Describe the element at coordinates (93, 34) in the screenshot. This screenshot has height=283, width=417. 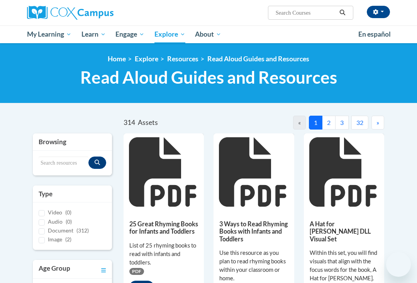
I see `span: Learn` at that location.